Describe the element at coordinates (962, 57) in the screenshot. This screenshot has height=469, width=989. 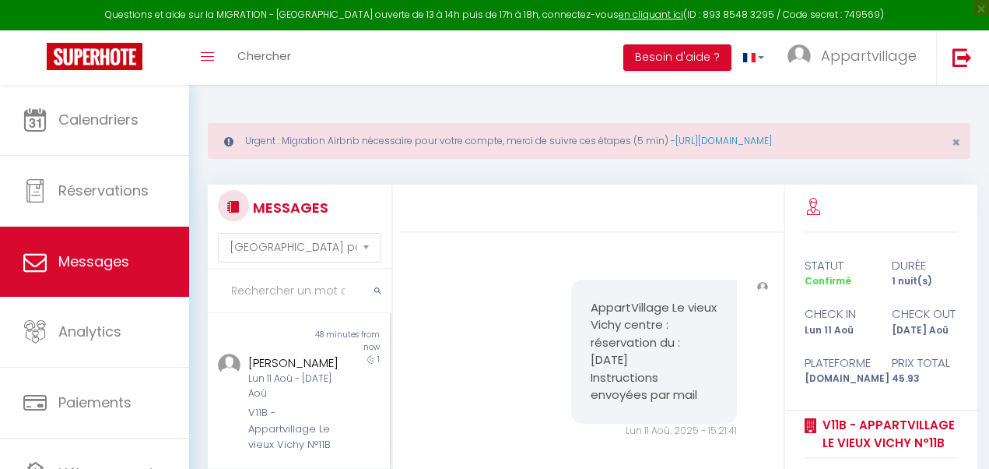
I see `img: logout` at that location.